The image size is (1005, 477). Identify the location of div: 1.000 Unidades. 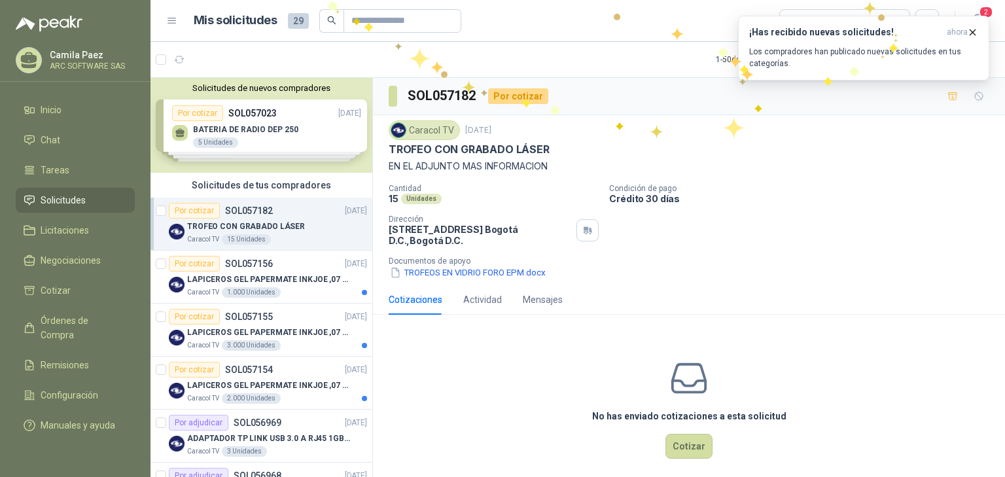
(251, 293).